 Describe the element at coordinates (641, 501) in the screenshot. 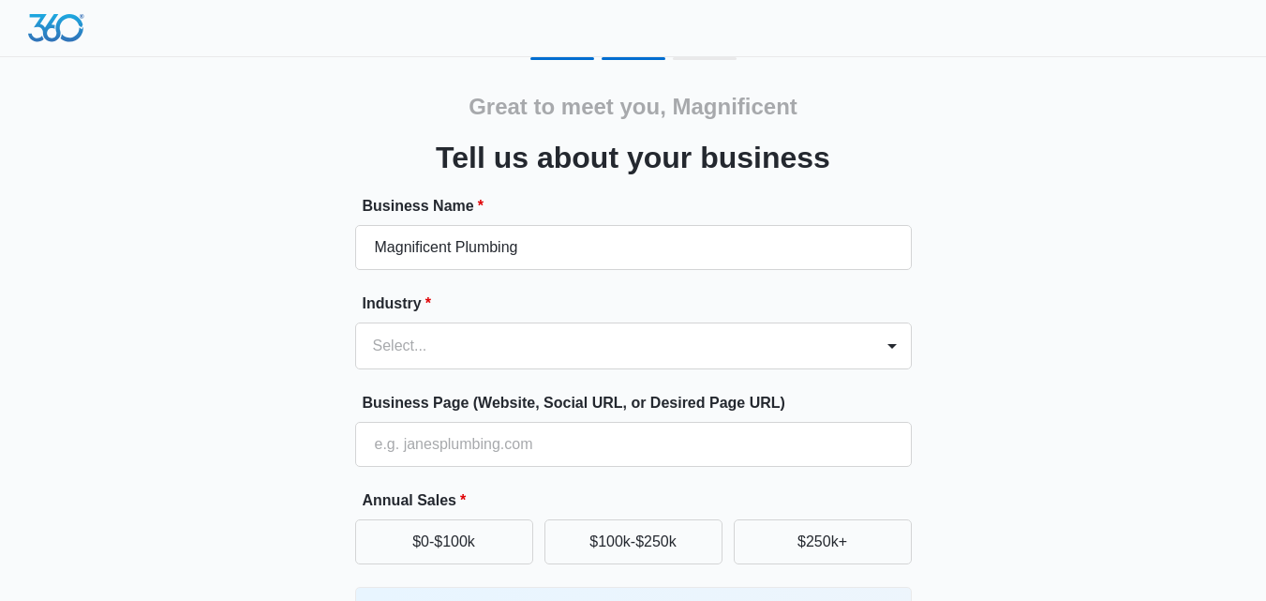

I see `label: Annual Sales` at that location.